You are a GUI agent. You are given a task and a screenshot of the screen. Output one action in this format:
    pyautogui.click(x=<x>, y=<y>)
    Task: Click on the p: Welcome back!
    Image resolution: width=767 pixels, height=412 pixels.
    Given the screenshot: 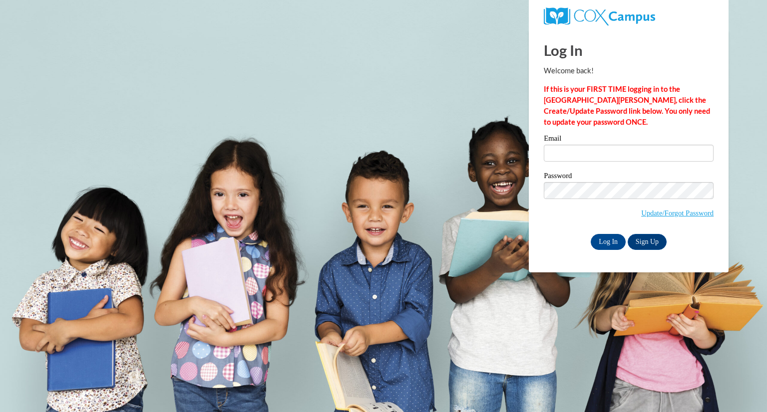 What is the action you would take?
    pyautogui.click(x=628, y=71)
    